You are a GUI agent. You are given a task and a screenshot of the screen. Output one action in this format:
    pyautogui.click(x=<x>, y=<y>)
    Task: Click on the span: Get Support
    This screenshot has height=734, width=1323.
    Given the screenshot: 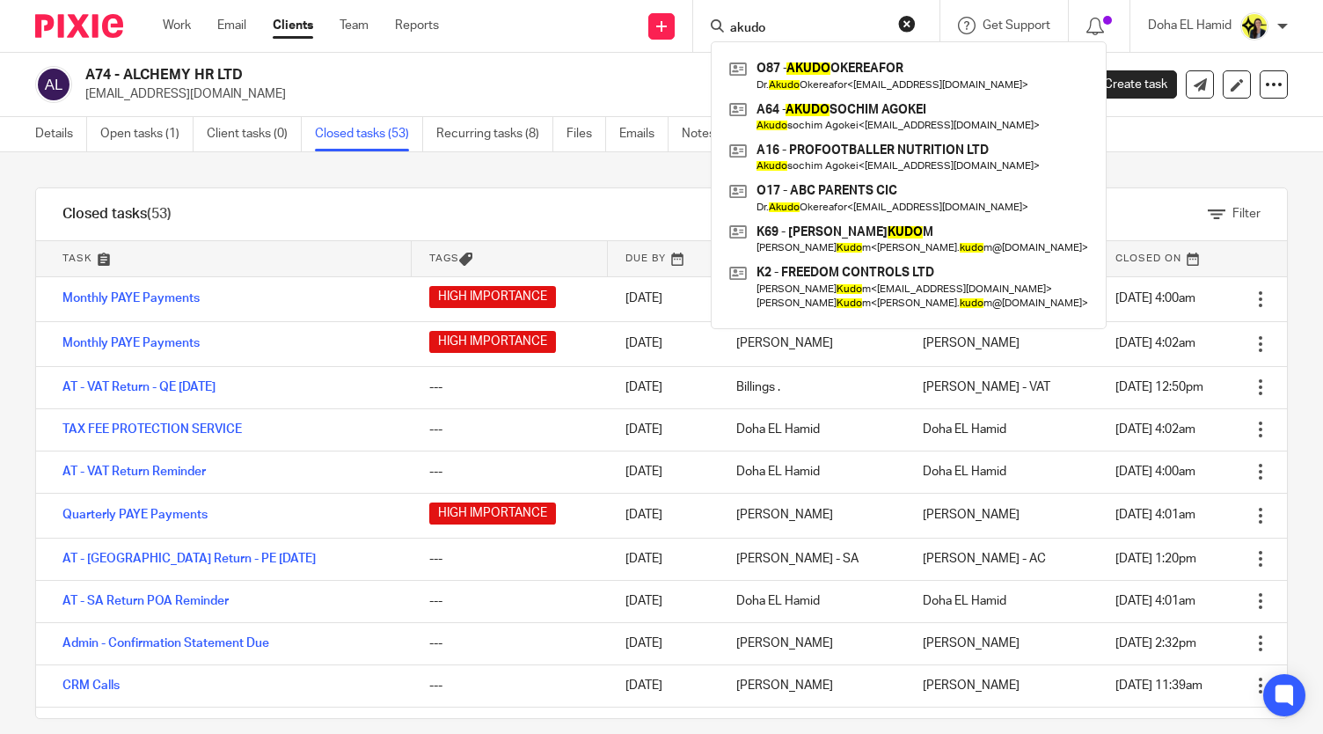 What is the action you would take?
    pyautogui.click(x=1016, y=26)
    